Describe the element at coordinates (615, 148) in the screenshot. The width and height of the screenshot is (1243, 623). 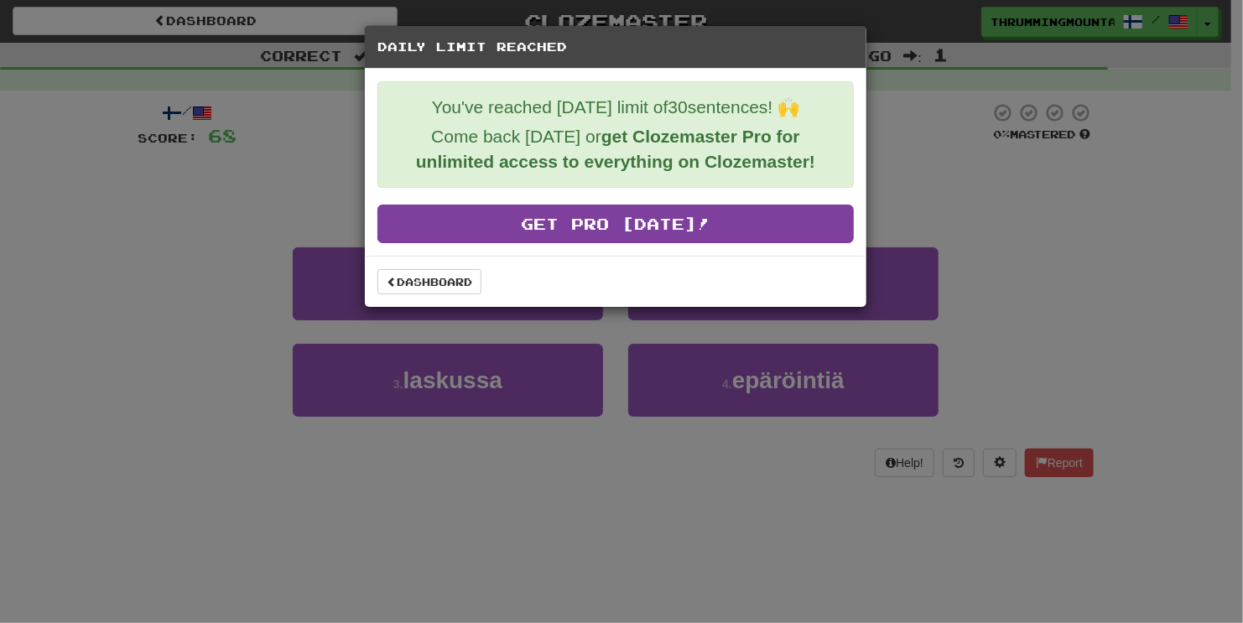
I see `strong: get Clozemaster Pro for unlimited access to everything on Clozemaster!` at that location.